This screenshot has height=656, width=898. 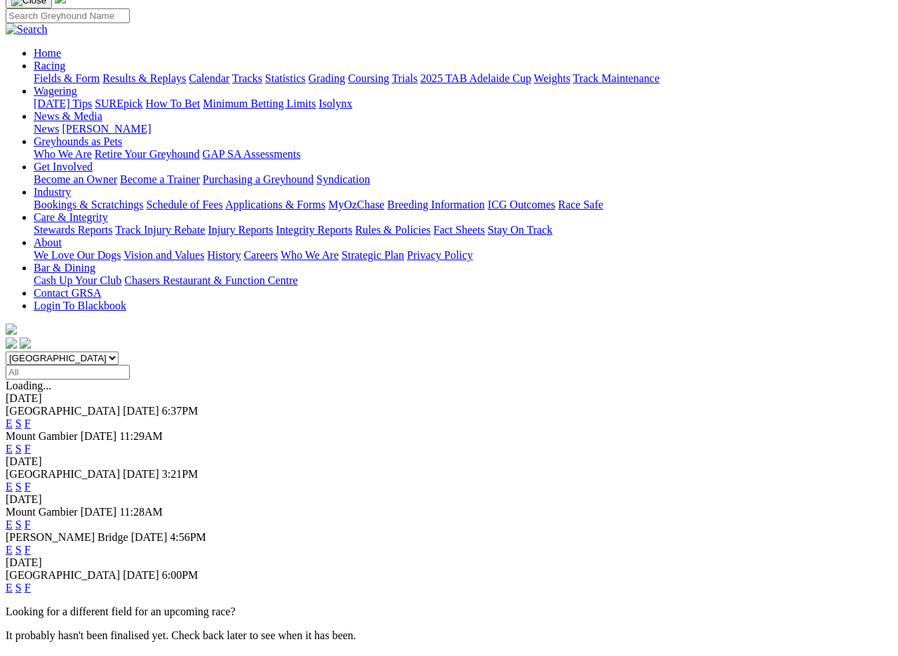 I want to click on input: Select date, so click(x=67, y=372).